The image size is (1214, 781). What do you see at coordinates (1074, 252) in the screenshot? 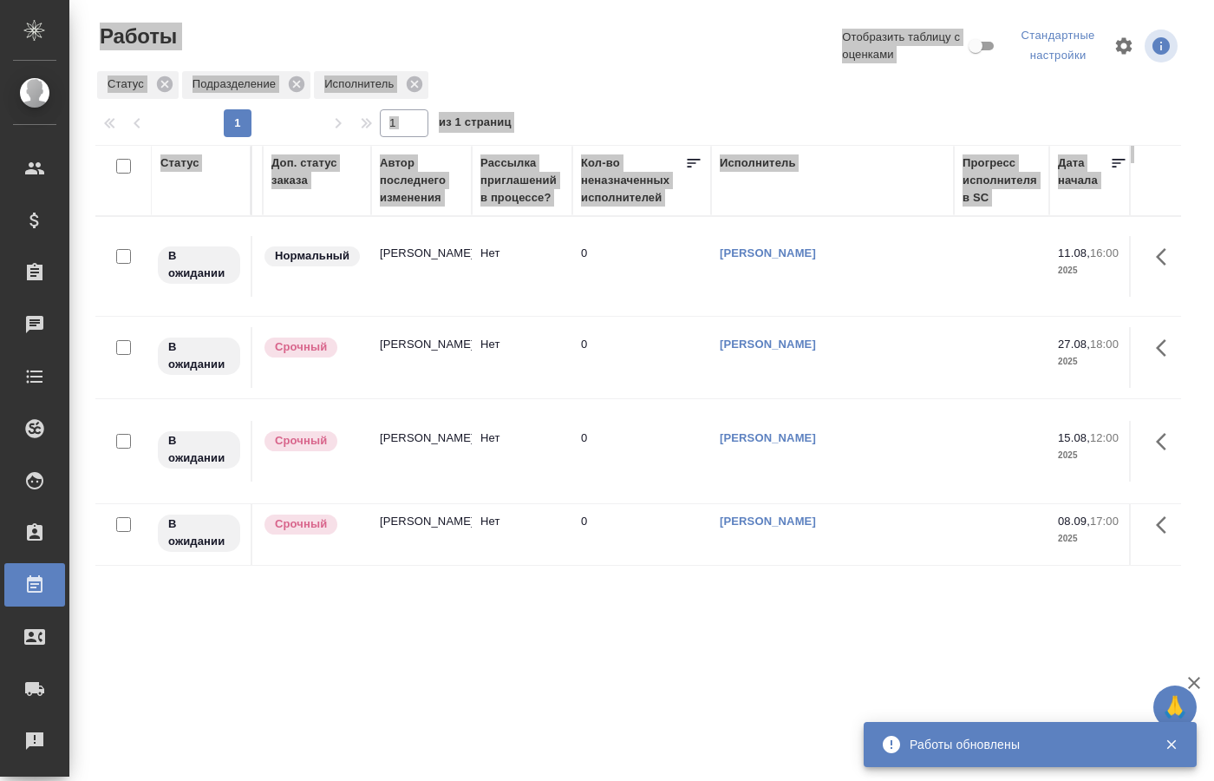
I see `p: 11.08,` at bounding box center [1074, 252].